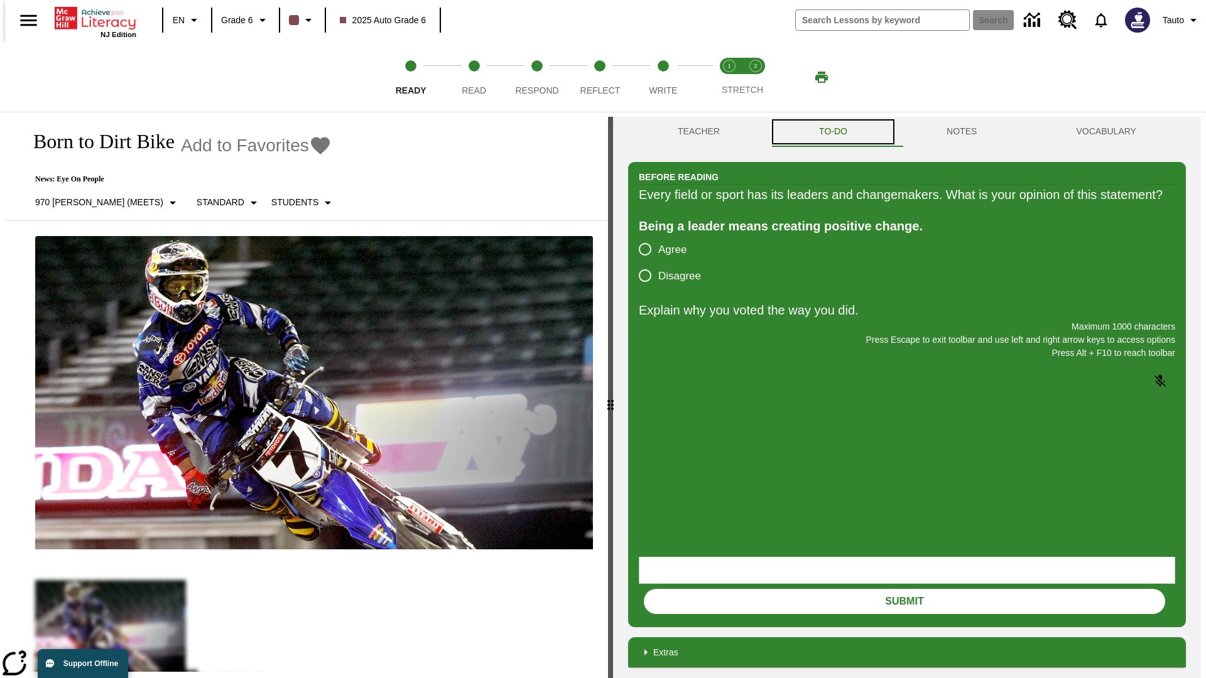 This screenshot has height=678, width=1206. What do you see at coordinates (883, 20) in the screenshot?
I see `input: search field` at bounding box center [883, 20].